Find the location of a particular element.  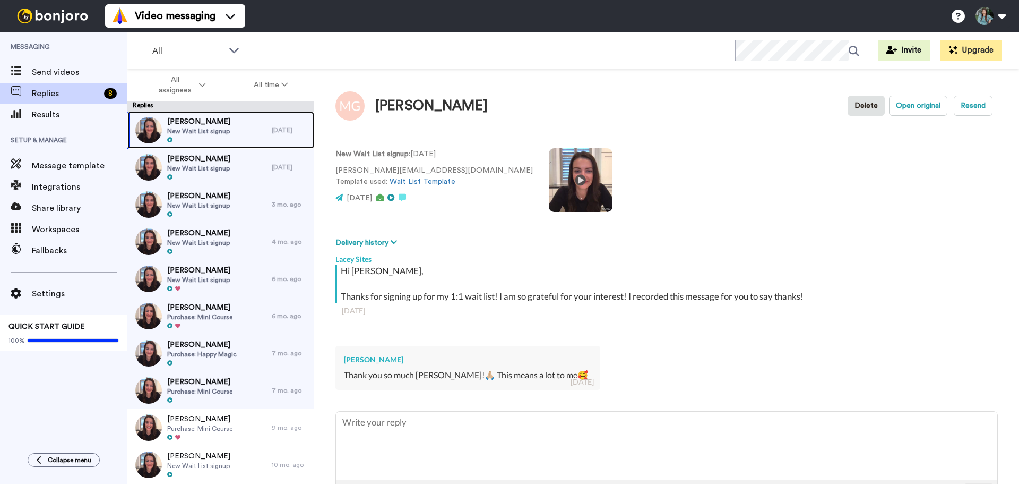

span: Settings is located at coordinates (80, 294).